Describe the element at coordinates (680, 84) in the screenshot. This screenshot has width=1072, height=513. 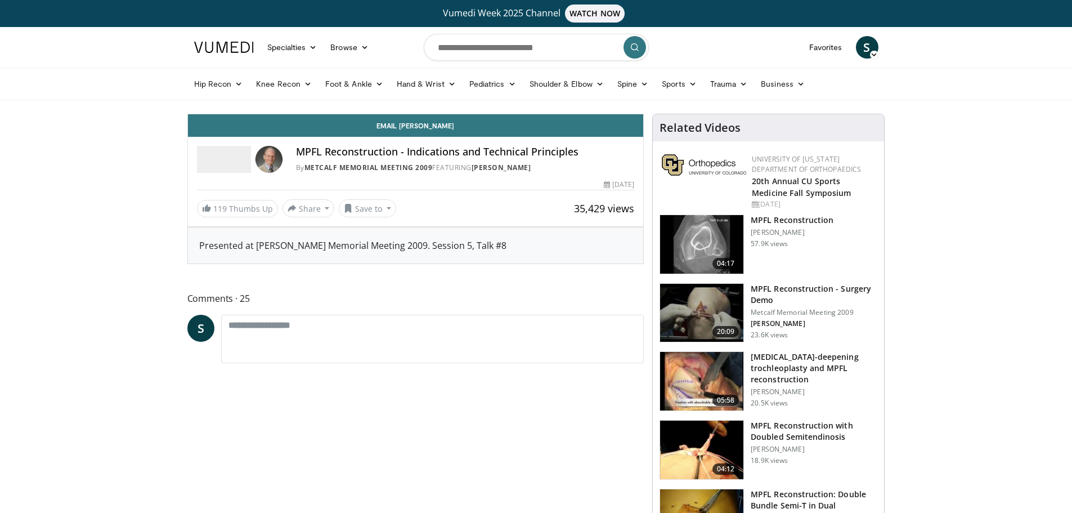
I see `a: Sports` at that location.